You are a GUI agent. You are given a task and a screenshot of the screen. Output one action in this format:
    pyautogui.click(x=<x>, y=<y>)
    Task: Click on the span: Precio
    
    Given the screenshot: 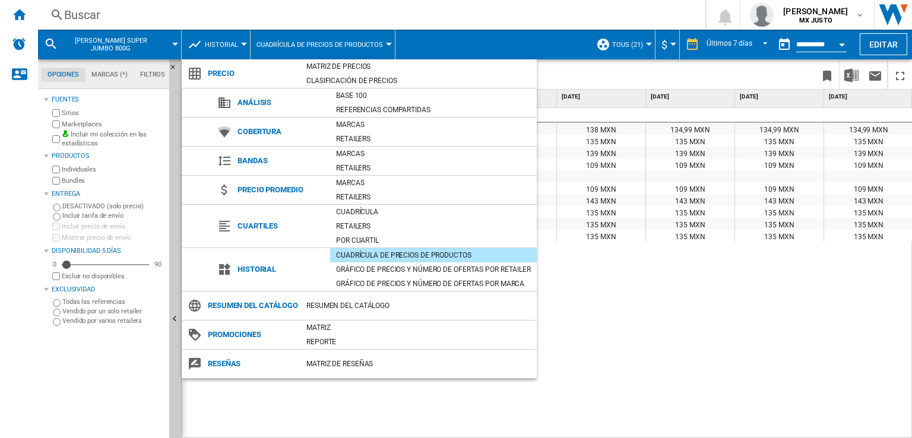 What is the action you would take?
    pyautogui.click(x=251, y=74)
    